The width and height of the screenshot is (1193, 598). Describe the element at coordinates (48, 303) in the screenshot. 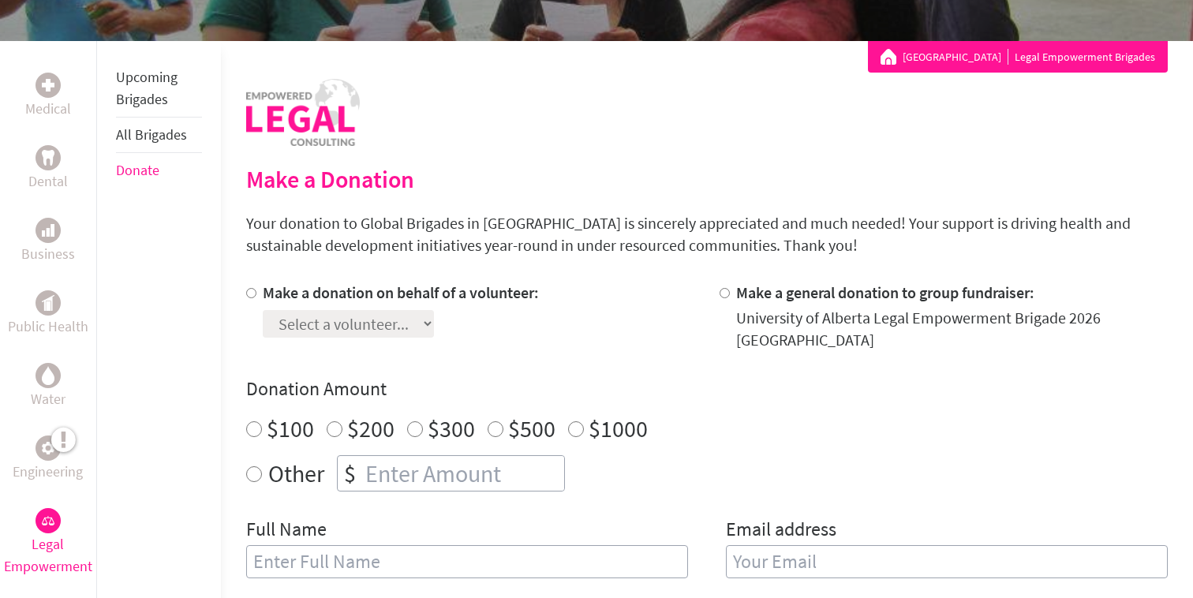

I see `img: Public Health` at that location.